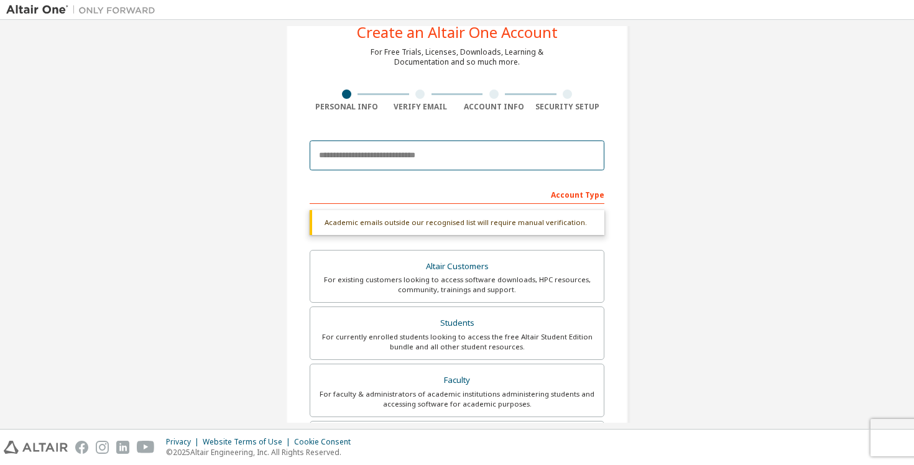 Image resolution: width=914 pixels, height=465 pixels. Describe the element at coordinates (494, 107) in the screenshot. I see `div: Account Info` at that location.